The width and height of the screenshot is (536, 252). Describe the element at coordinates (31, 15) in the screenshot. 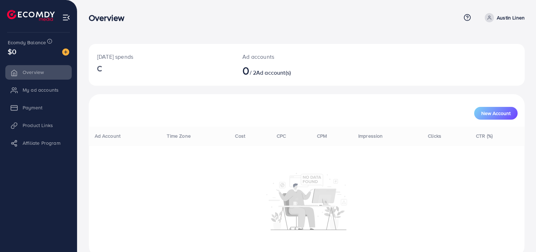

I see `a: logo` at that location.